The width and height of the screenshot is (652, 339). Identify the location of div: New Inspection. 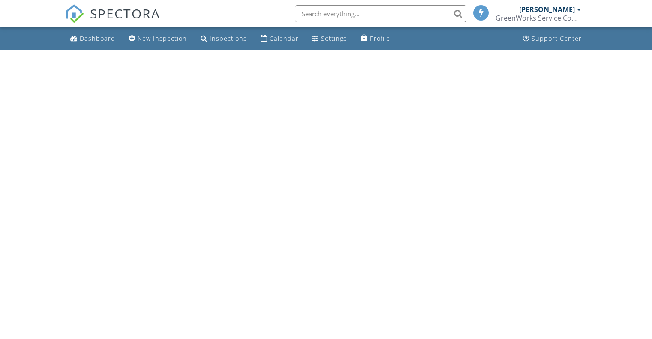
(162, 38).